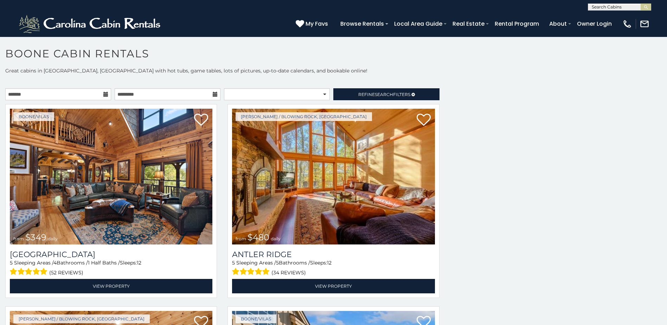 Image resolution: width=667 pixels, height=325 pixels. I want to click on img: White-1-2.png, so click(90, 24).